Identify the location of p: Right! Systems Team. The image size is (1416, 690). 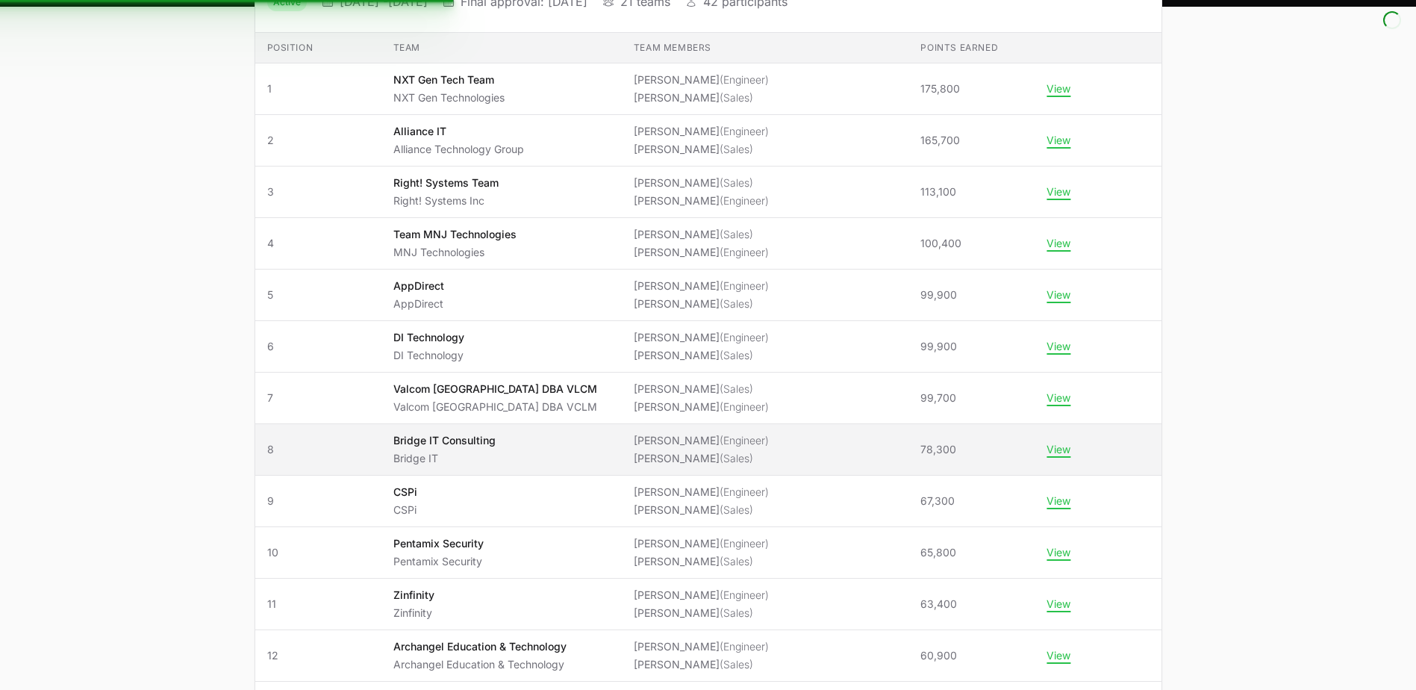
(446, 183).